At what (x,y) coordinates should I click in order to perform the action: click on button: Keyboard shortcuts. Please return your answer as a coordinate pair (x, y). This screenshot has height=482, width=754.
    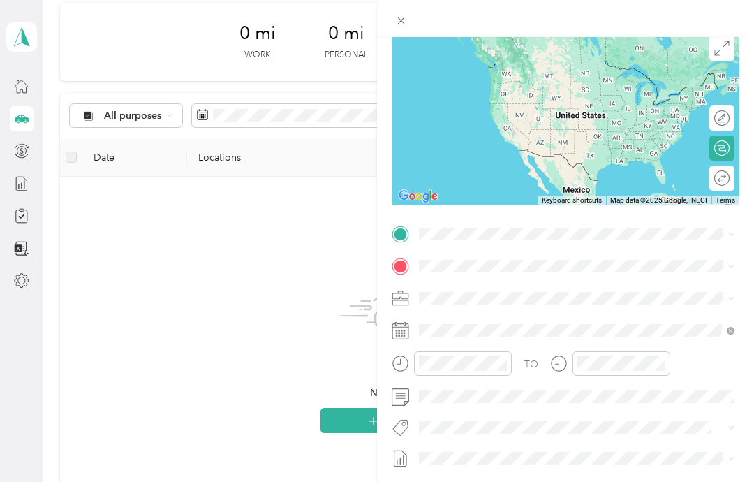
    Looking at the image, I should click on (572, 200).